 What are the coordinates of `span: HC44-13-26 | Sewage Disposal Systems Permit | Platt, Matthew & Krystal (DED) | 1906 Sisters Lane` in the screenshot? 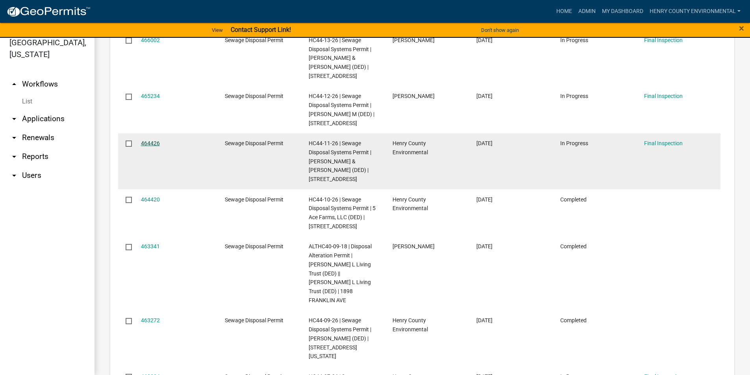 It's located at (340, 58).